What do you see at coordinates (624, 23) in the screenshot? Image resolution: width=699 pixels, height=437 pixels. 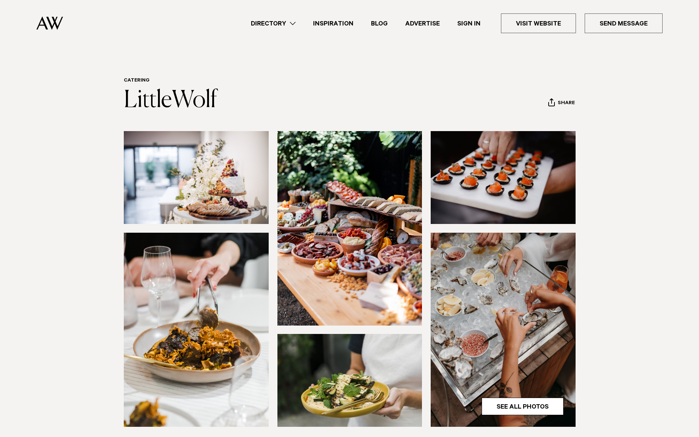 I see `a: Send Message` at bounding box center [624, 23].